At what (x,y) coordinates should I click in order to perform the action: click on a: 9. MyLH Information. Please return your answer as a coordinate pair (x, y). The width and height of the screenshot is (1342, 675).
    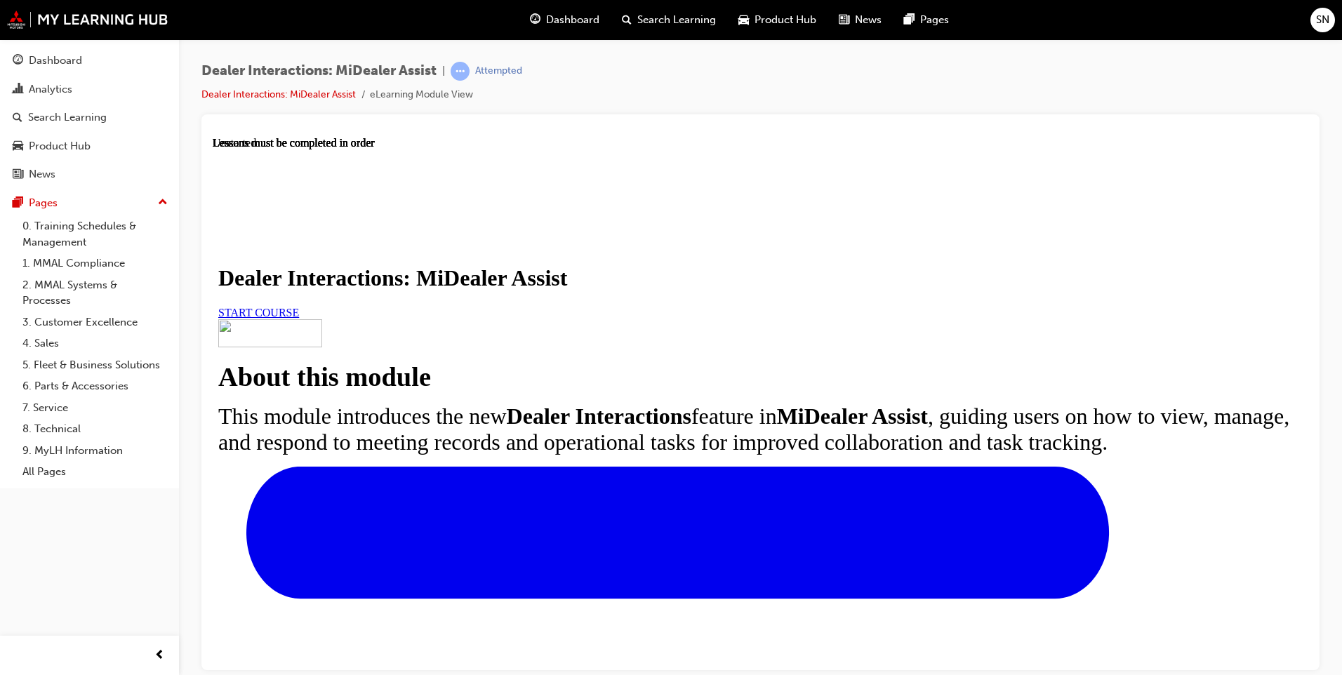
    Looking at the image, I should click on (95, 451).